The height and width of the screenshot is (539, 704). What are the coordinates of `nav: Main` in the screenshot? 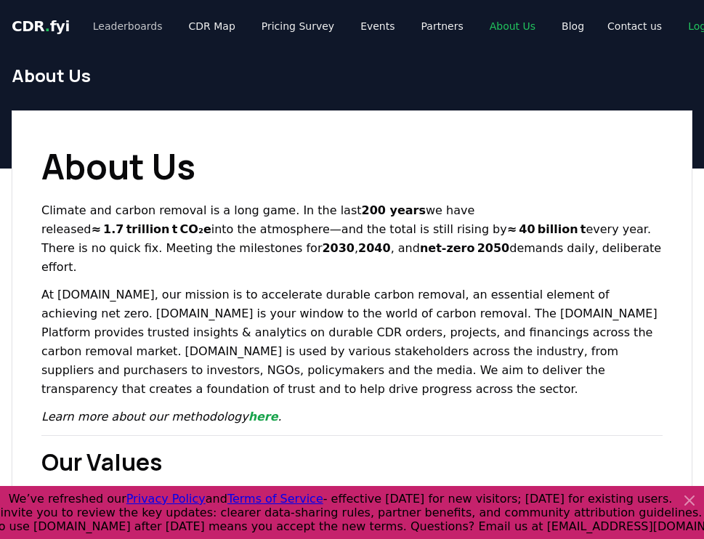 It's located at (339, 26).